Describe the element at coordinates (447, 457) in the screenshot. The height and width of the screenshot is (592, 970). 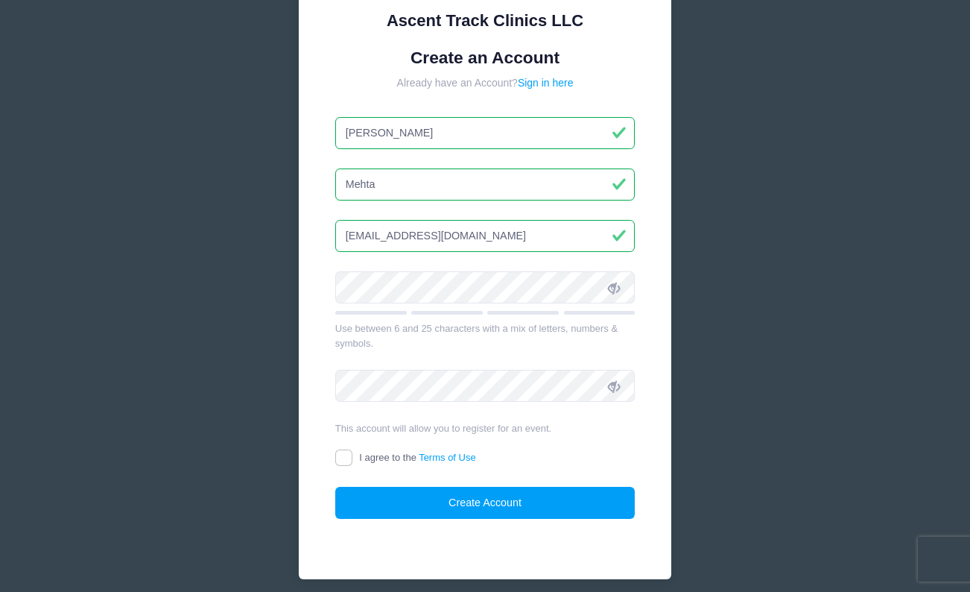
I see `a: Terms of Use` at that location.